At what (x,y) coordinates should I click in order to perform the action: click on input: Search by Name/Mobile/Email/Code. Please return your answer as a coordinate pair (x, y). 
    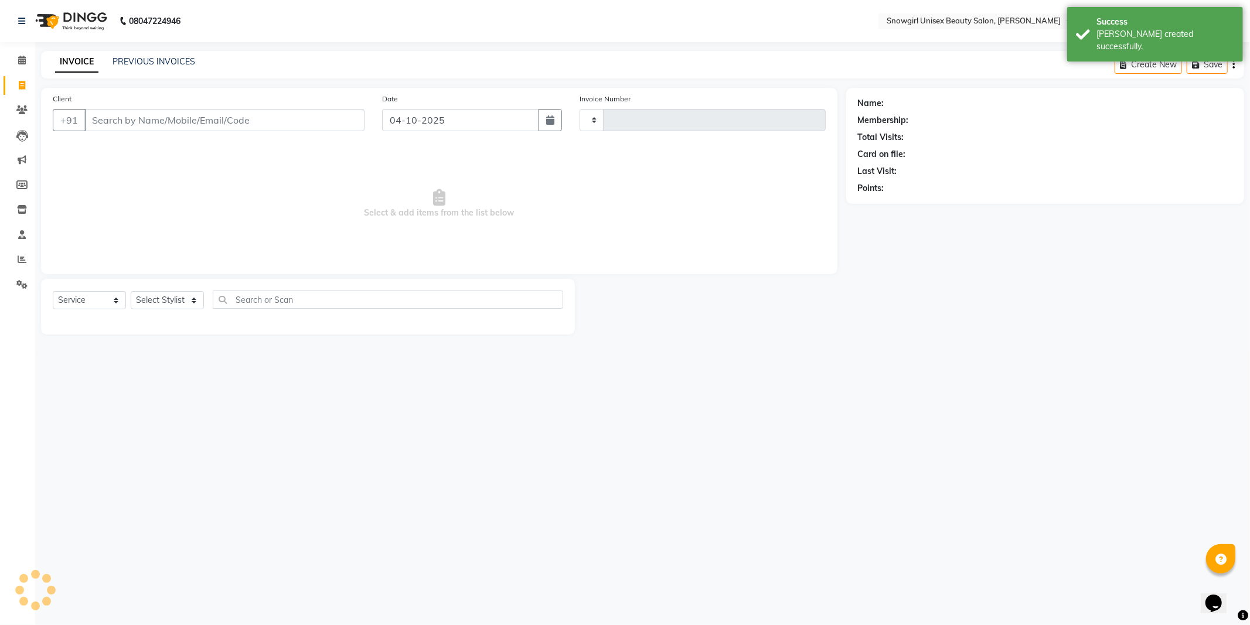
    Looking at the image, I should click on (225, 120).